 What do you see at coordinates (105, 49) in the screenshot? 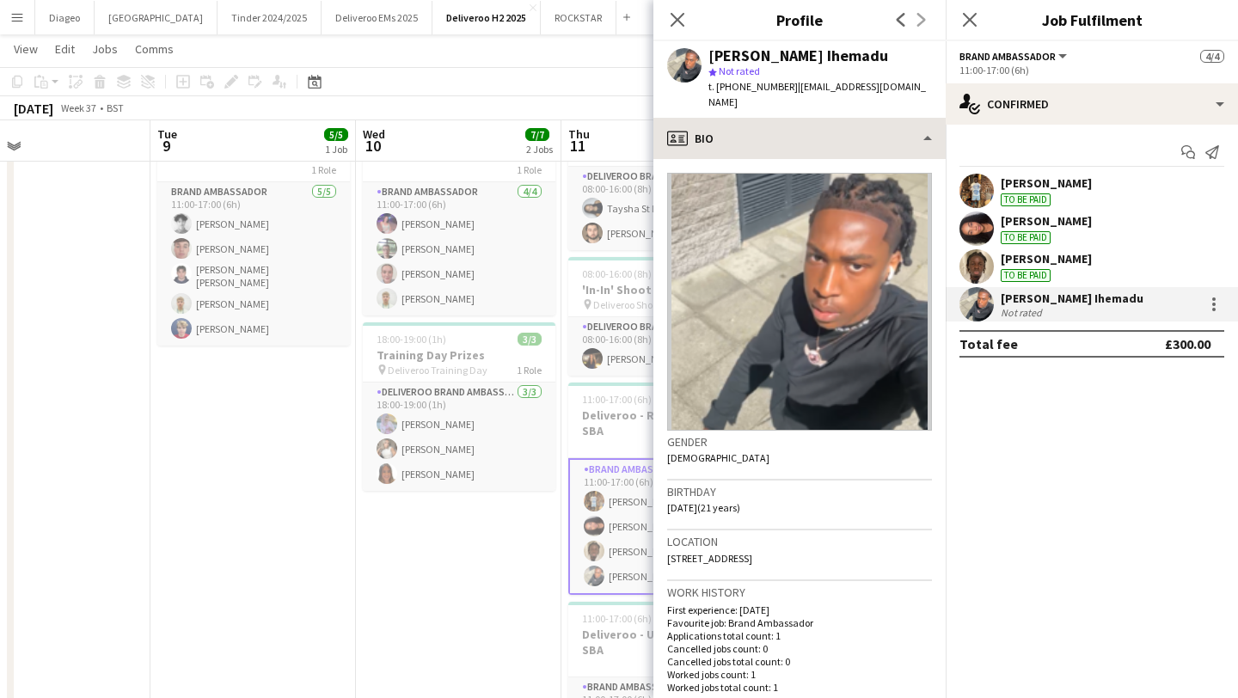
I see `span: Jobs` at bounding box center [105, 49].